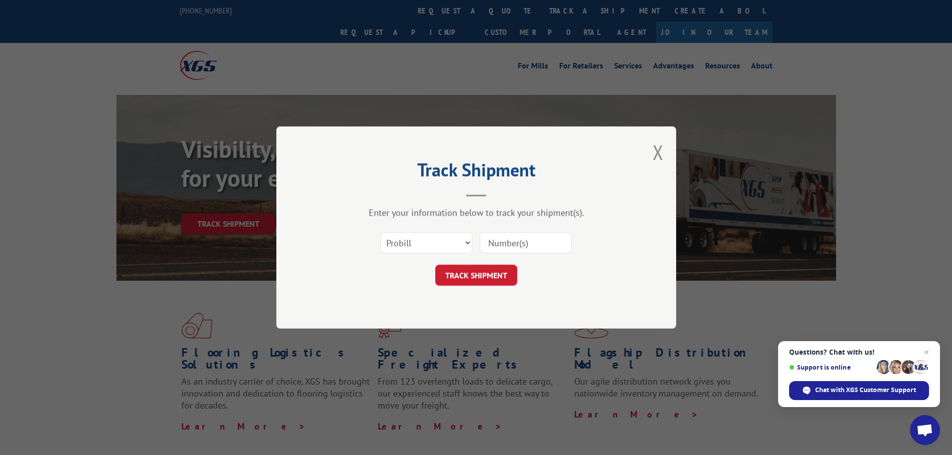 The image size is (952, 455). Describe the element at coordinates (476, 212) in the screenshot. I see `div: Enter your information below to track your shipment(s).` at that location.